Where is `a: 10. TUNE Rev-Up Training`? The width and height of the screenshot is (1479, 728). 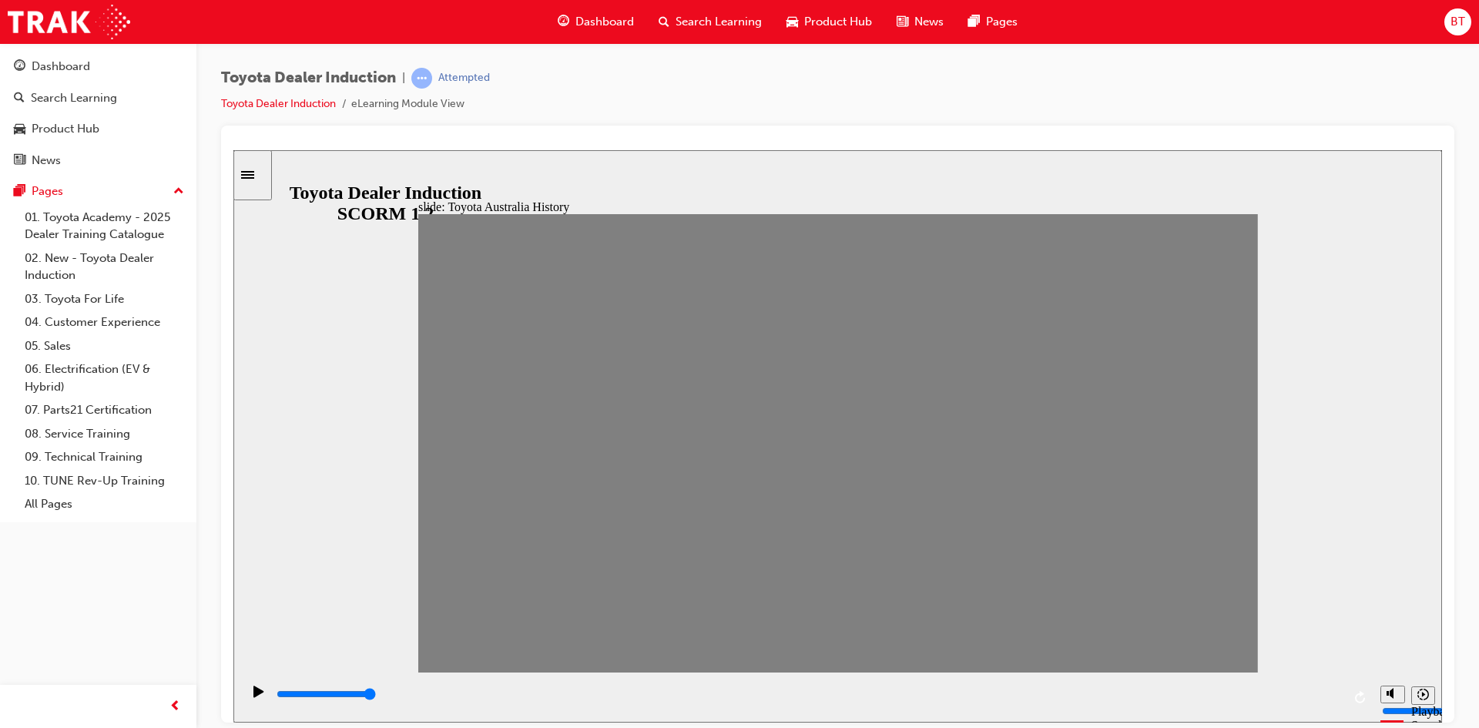 a: 10. TUNE Rev-Up Training is located at coordinates (104, 481).